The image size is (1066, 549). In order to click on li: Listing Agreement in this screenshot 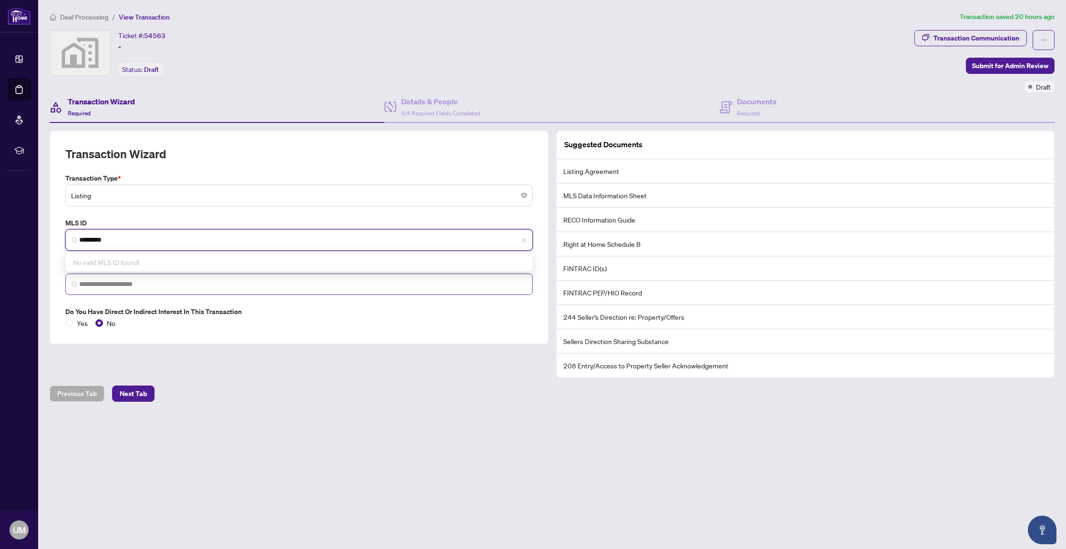, I will do `click(805, 171)`.